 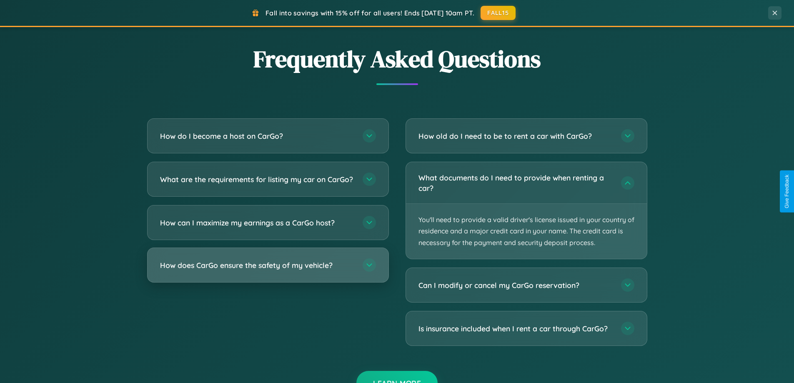 I want to click on h3: What are the requirements for listing my car on CarGo?, so click(x=257, y=179).